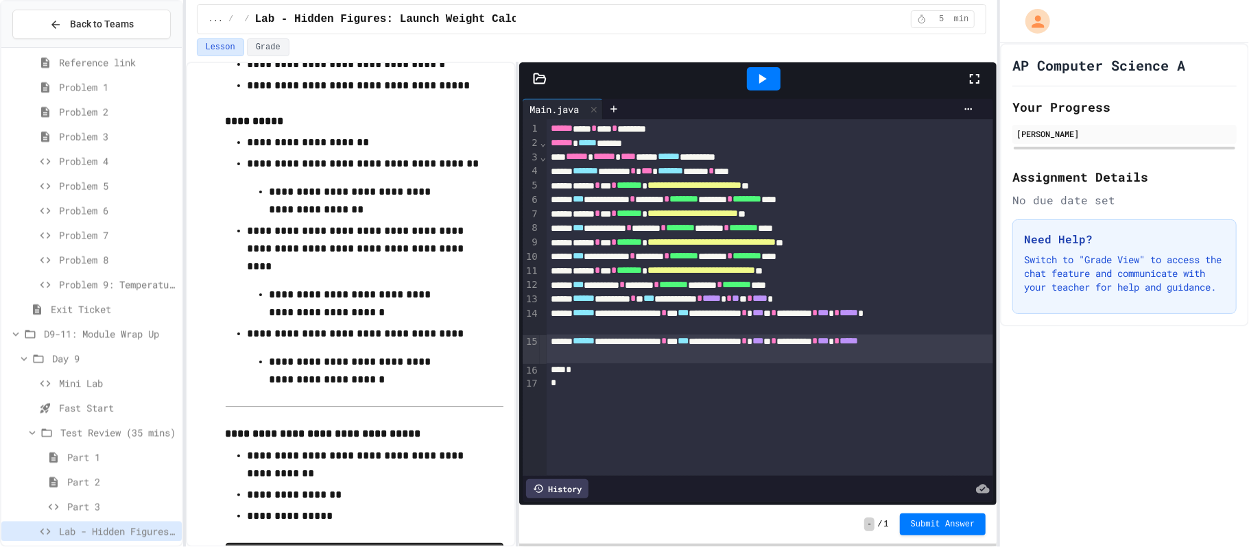  What do you see at coordinates (117, 87) in the screenshot?
I see `span: Problem 1` at bounding box center [117, 87].